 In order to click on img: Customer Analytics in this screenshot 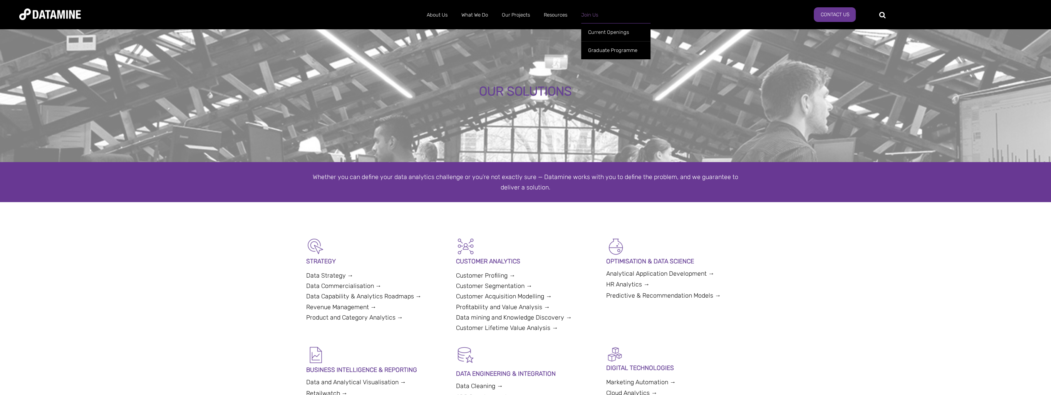, I will do `click(466, 246)`.